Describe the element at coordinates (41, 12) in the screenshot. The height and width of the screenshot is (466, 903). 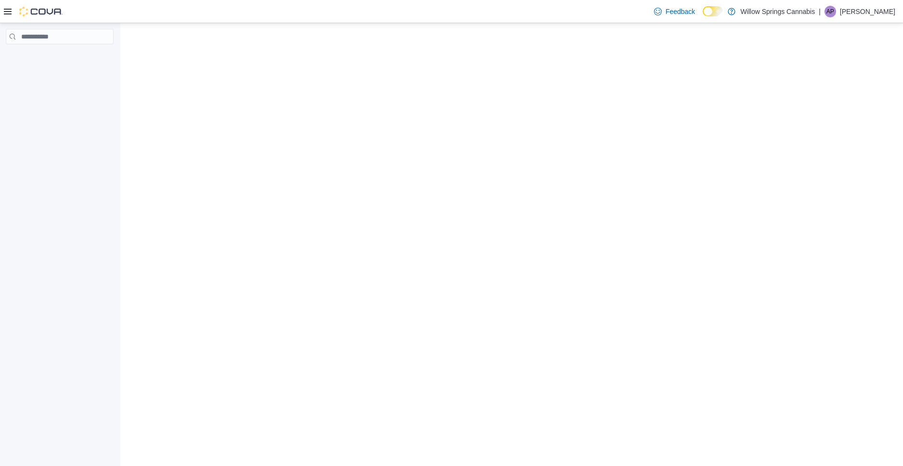
I see `img: Cova` at that location.